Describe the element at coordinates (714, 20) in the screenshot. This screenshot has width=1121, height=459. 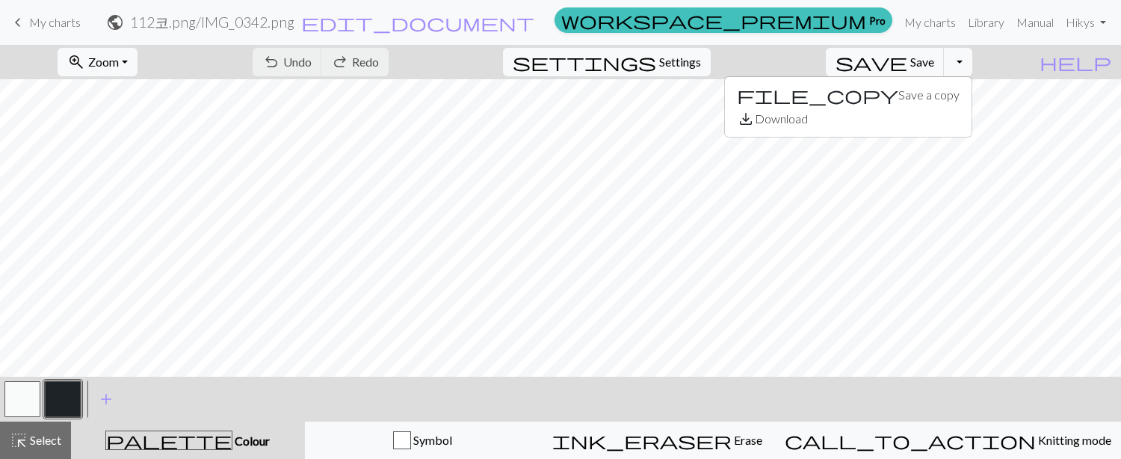
I see `span: workspace_premium` at that location.